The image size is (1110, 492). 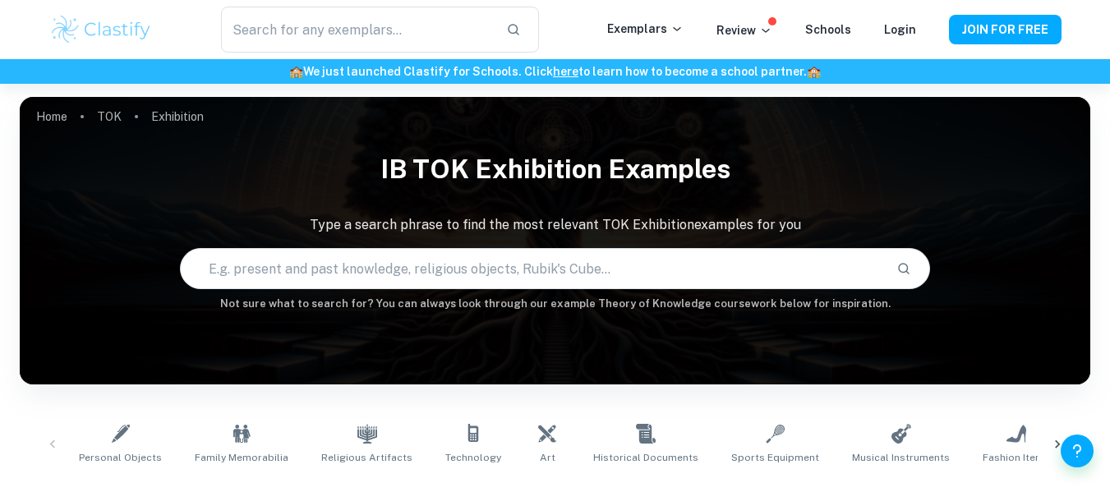 I want to click on button: Search, so click(x=904, y=269).